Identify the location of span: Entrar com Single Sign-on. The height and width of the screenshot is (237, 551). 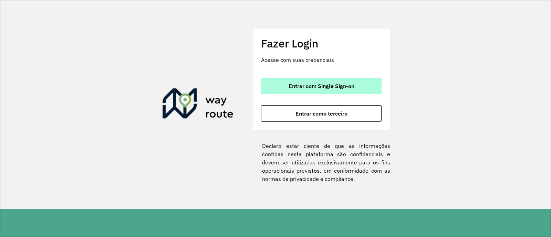
(321, 86).